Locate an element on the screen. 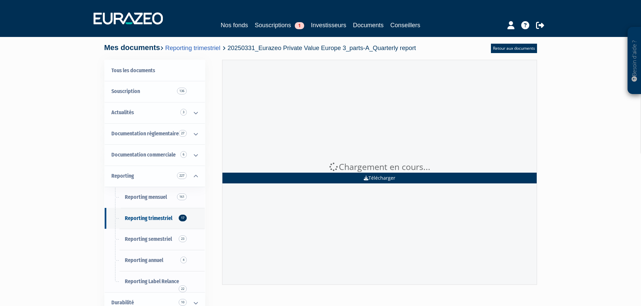 This screenshot has height=306, width=641. span: Reporting is located at coordinates (122, 176).